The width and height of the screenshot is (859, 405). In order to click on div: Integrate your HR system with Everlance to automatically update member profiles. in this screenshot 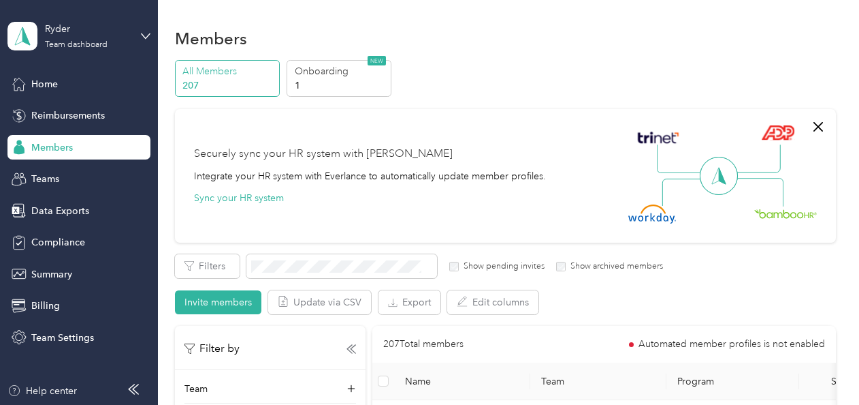, I will do `click(370, 176)`.